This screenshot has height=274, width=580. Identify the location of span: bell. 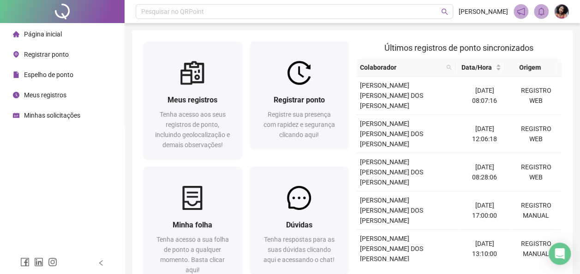
(541, 12).